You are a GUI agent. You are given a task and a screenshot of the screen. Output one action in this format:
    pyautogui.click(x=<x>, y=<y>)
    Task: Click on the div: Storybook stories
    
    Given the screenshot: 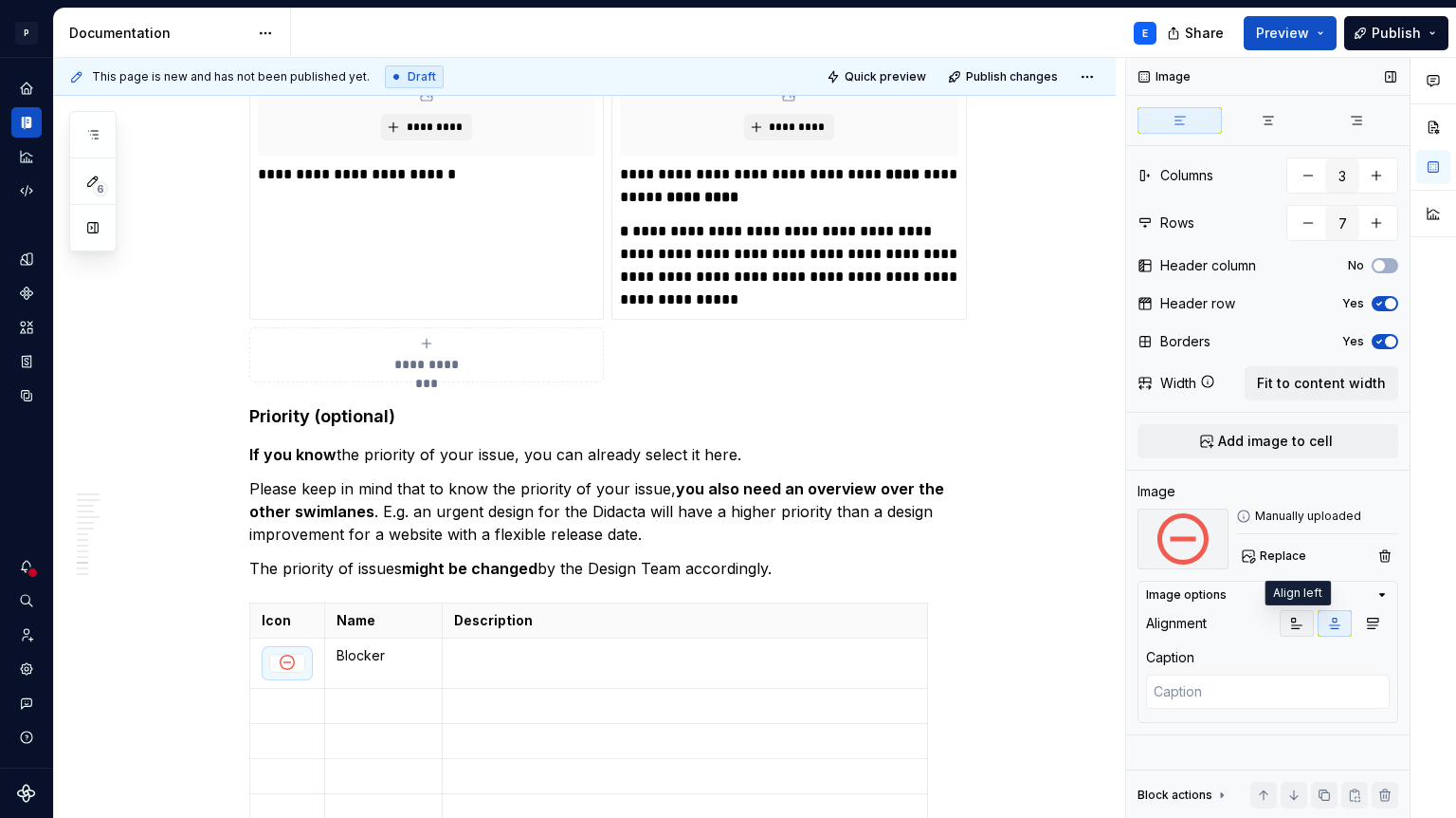 What is the action you would take?
    pyautogui.click(x=27, y=361)
    